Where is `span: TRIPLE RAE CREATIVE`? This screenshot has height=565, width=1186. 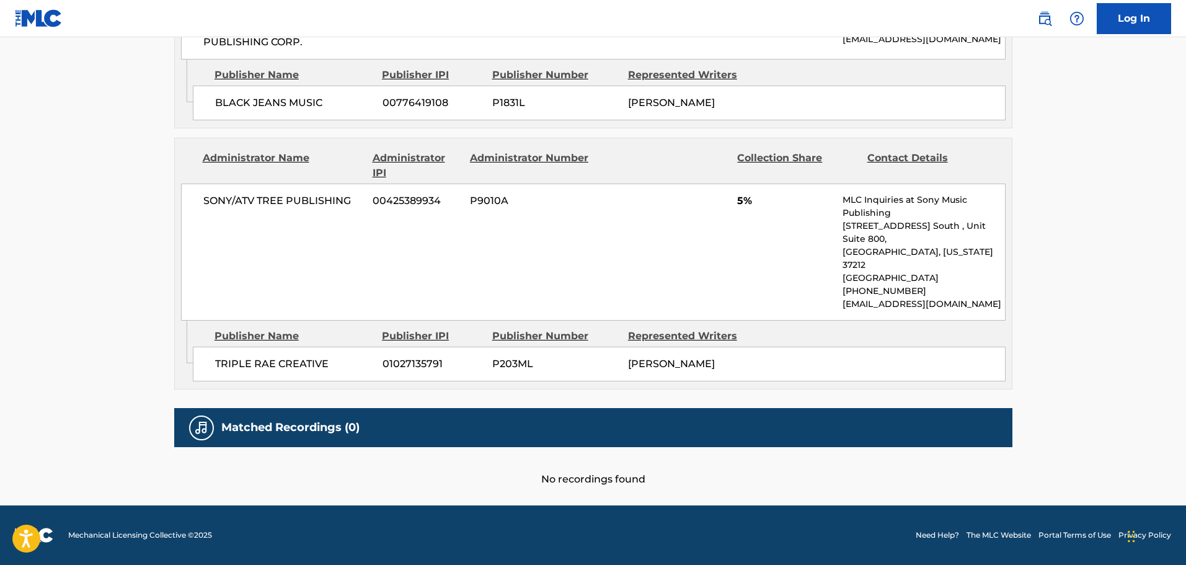 span: TRIPLE RAE CREATIVE is located at coordinates (294, 364).